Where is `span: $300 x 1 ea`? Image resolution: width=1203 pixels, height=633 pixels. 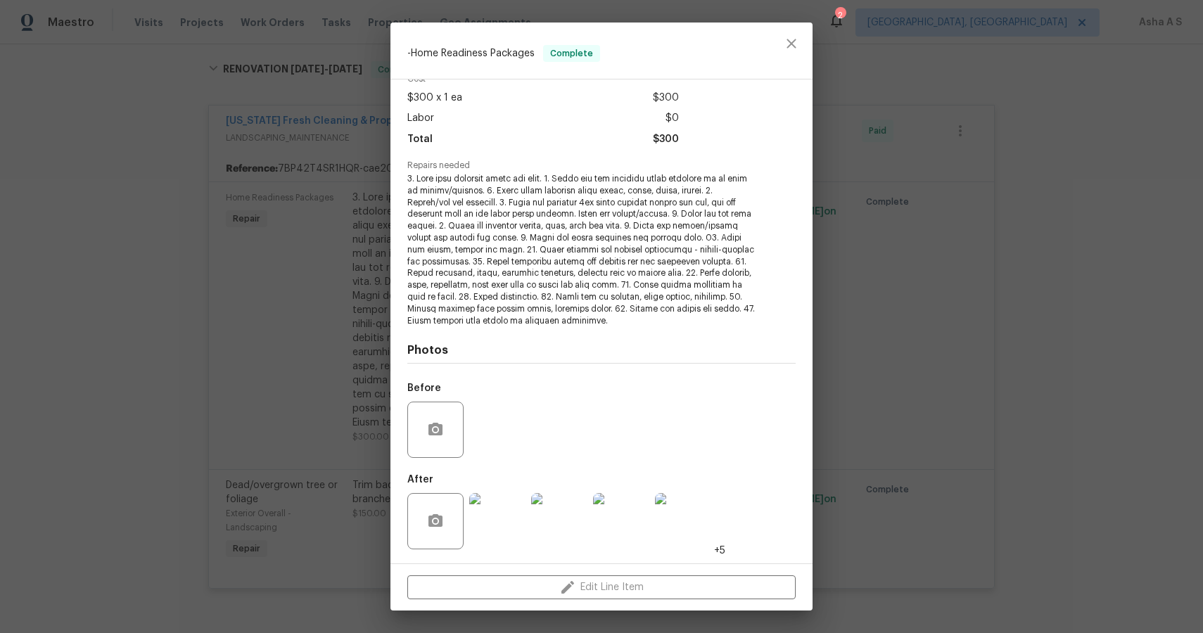 span: $300 x 1 ea is located at coordinates (435, 98).